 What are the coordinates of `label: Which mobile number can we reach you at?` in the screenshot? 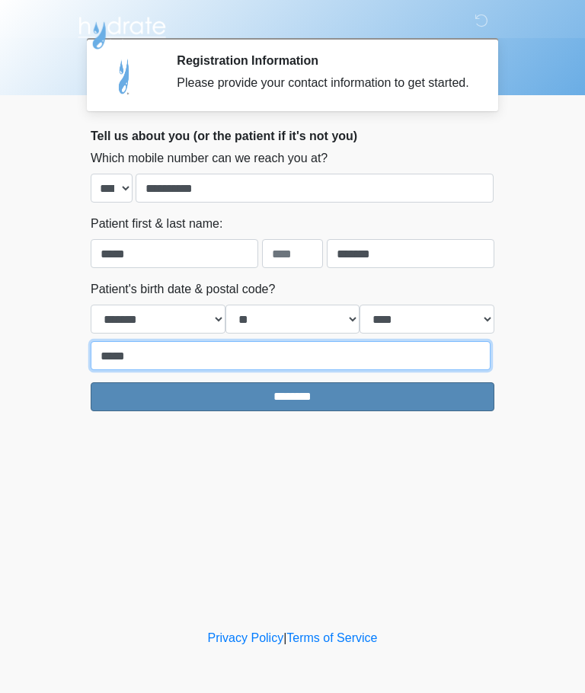 It's located at (209, 158).